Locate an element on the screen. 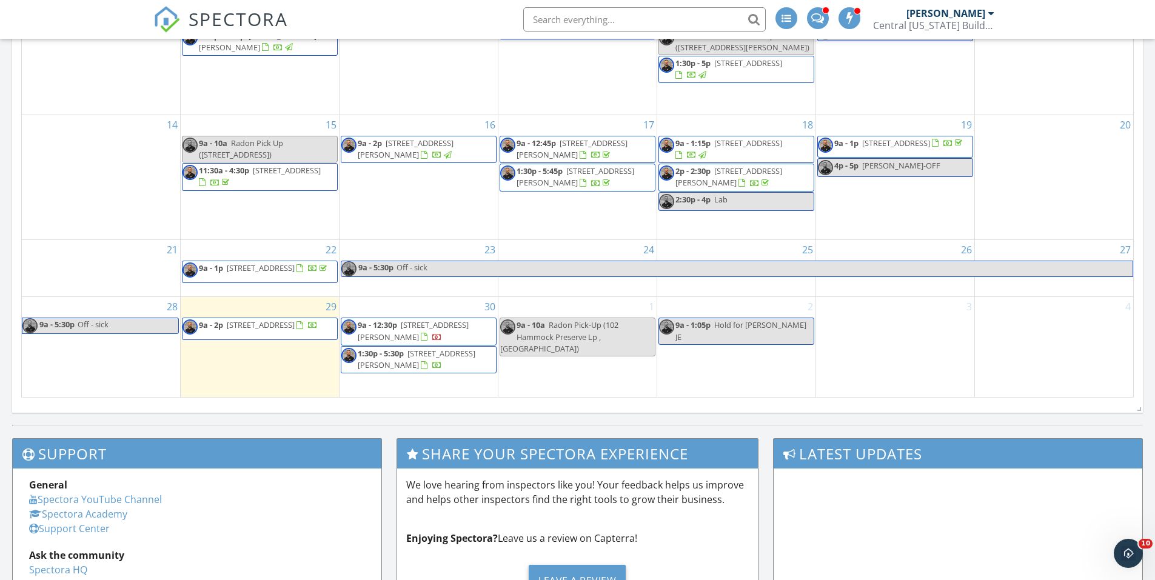 The height and width of the screenshot is (580, 1155). a: Go to September 18, 2025 is located at coordinates (808, 125).